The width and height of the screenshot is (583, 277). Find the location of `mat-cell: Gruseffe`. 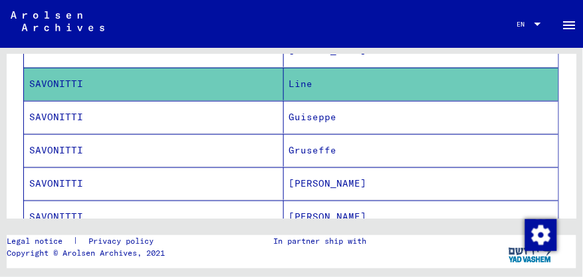

mat-cell: Gruseffe is located at coordinates (422, 150).